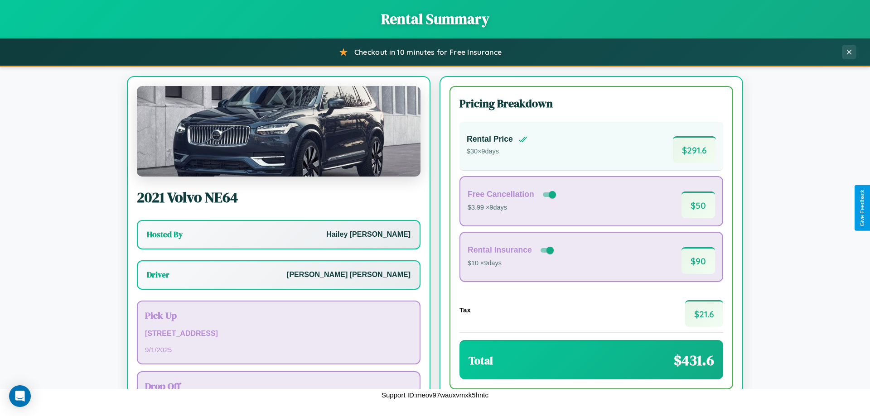  Describe the element at coordinates (481, 361) in the screenshot. I see `h3: Total` at that location.